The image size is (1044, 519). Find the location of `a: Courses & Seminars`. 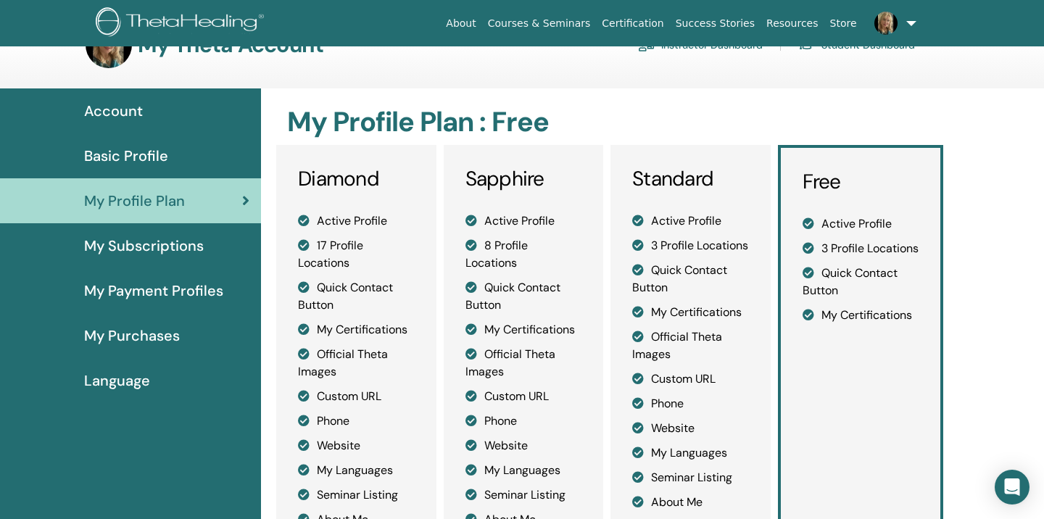

a: Courses & Seminars is located at coordinates (539, 23).